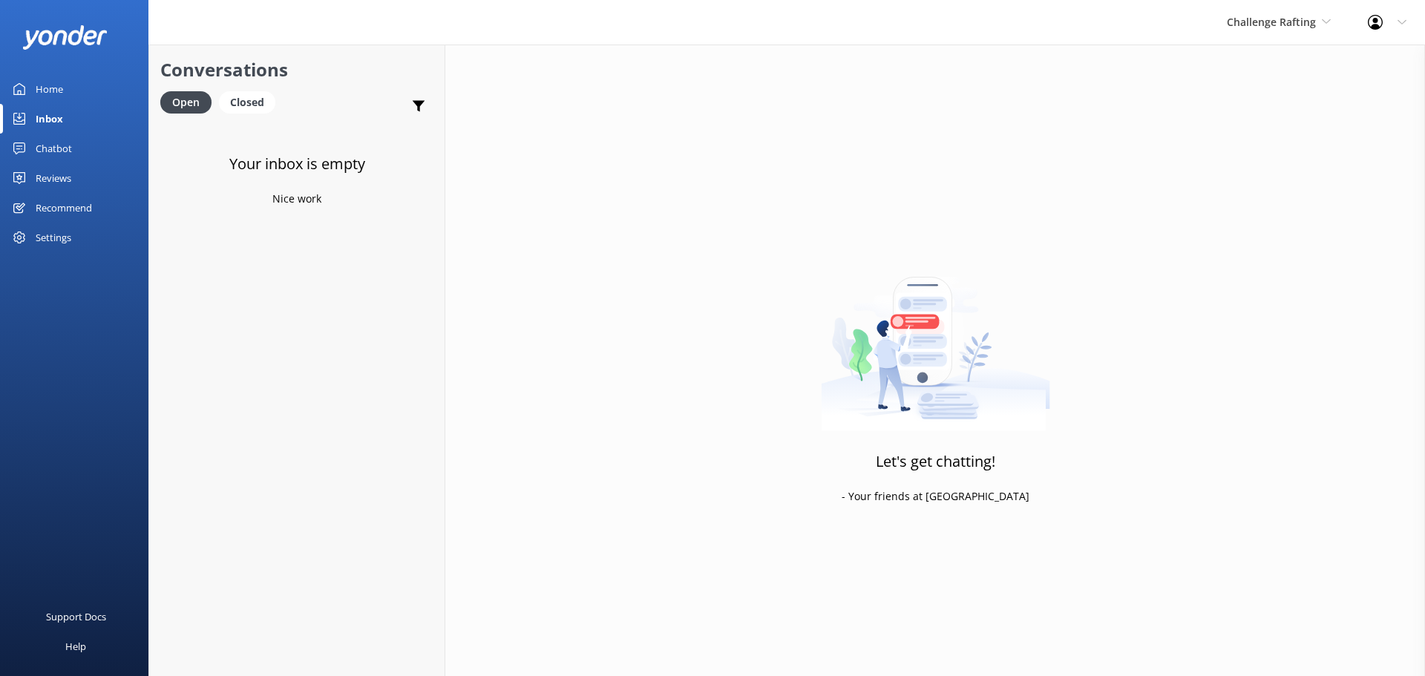 The image size is (1425, 676). I want to click on div: Closed, so click(247, 102).